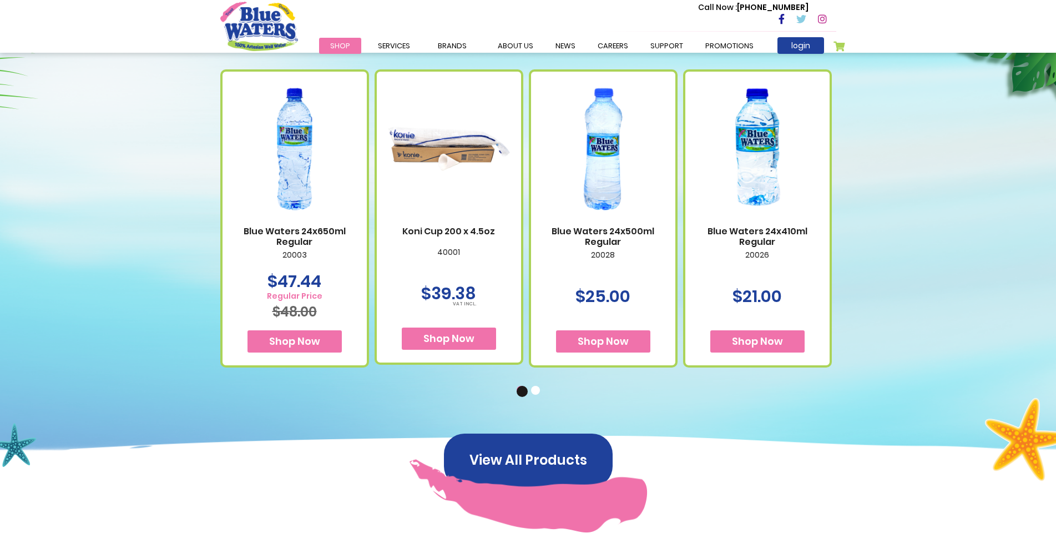 The height and width of the screenshot is (538, 1056). What do you see at coordinates (449, 293) in the screenshot?
I see `span: $39.38` at bounding box center [449, 293].